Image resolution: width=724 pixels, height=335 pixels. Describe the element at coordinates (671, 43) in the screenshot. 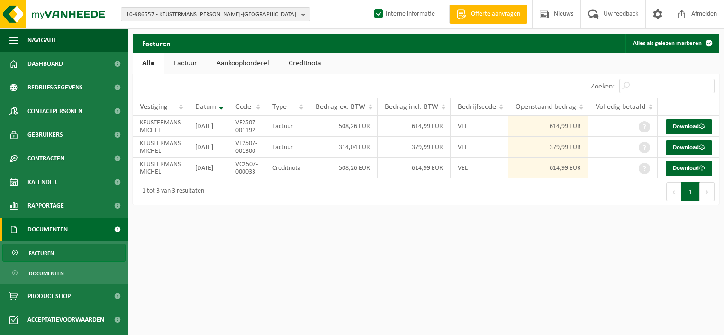

I see `button: Alles als gelezen markeren` at that location.